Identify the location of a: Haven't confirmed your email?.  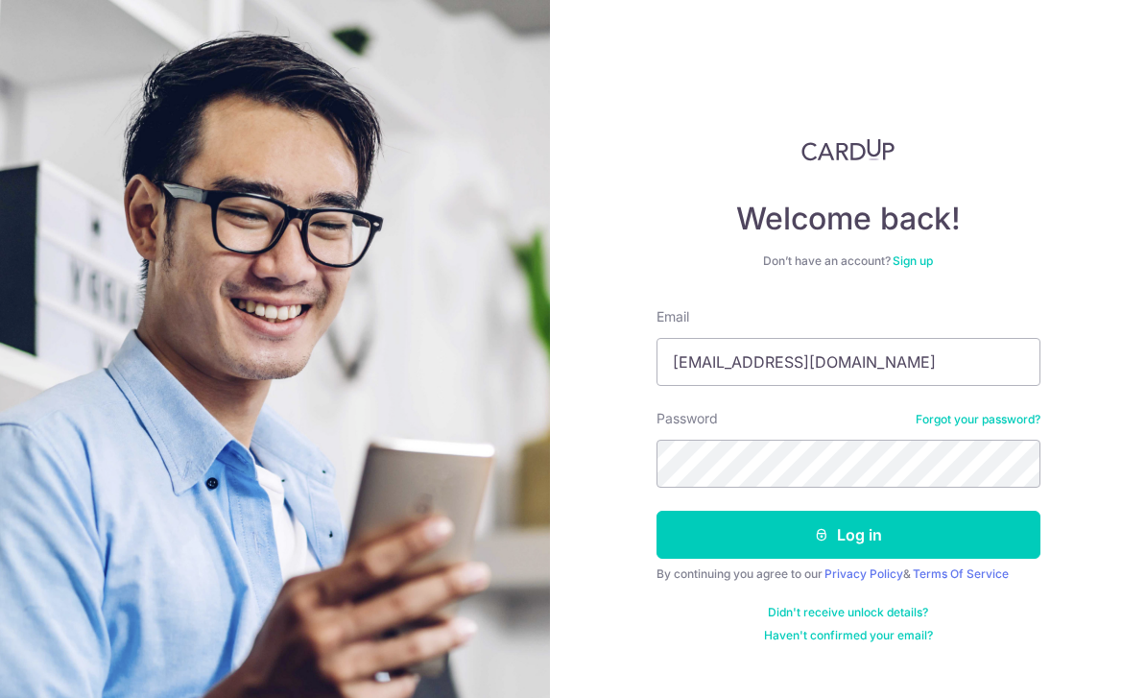
(849, 636).